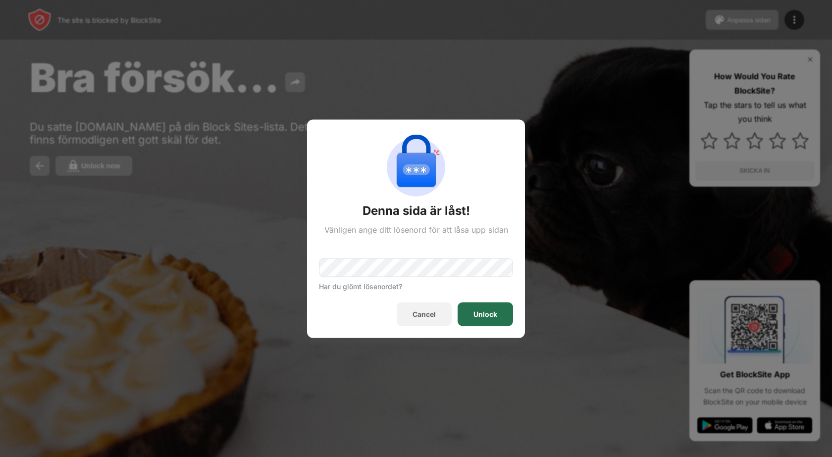 This screenshot has width=832, height=457. I want to click on div: Cancel, so click(424, 314).